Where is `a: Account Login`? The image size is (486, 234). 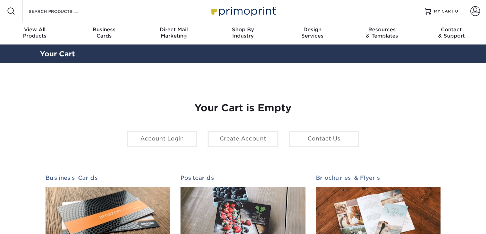
a: Account Login is located at coordinates (162, 139).